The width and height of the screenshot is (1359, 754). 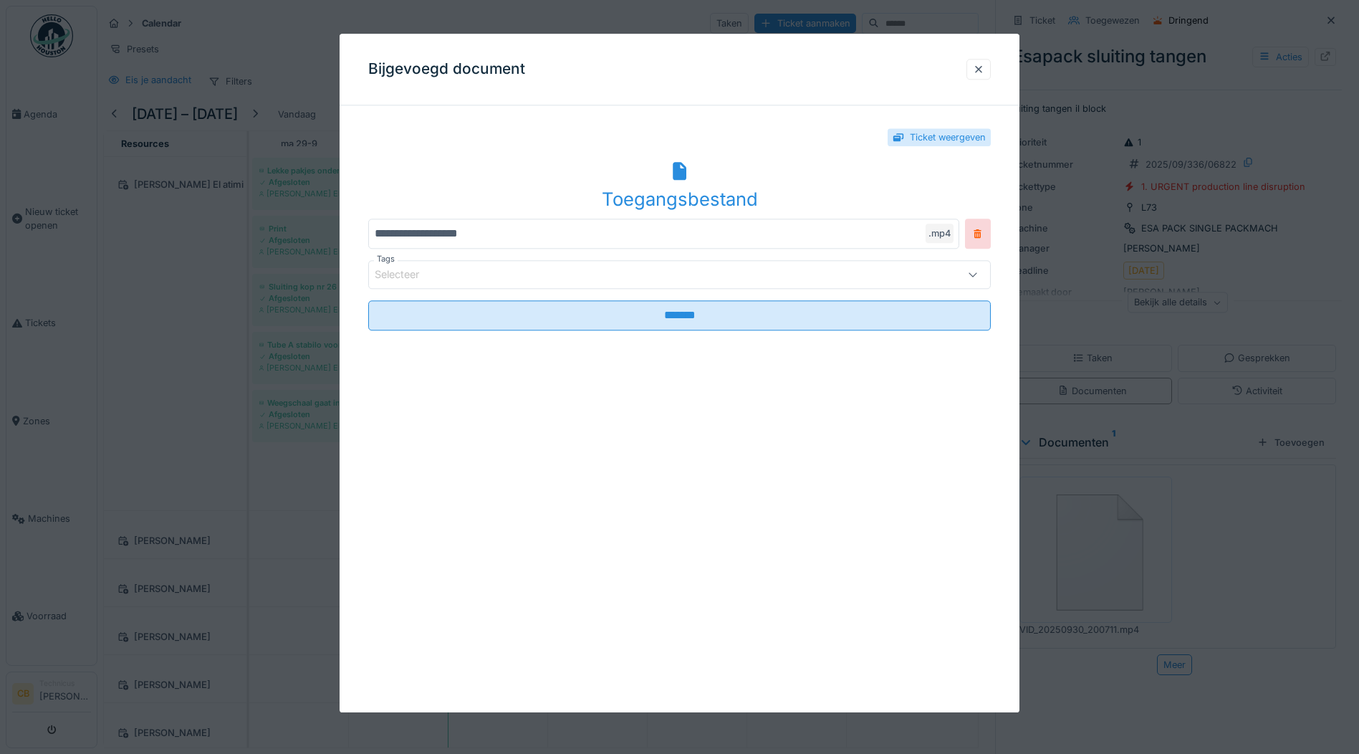 I want to click on div: .mp4, so click(x=939, y=233).